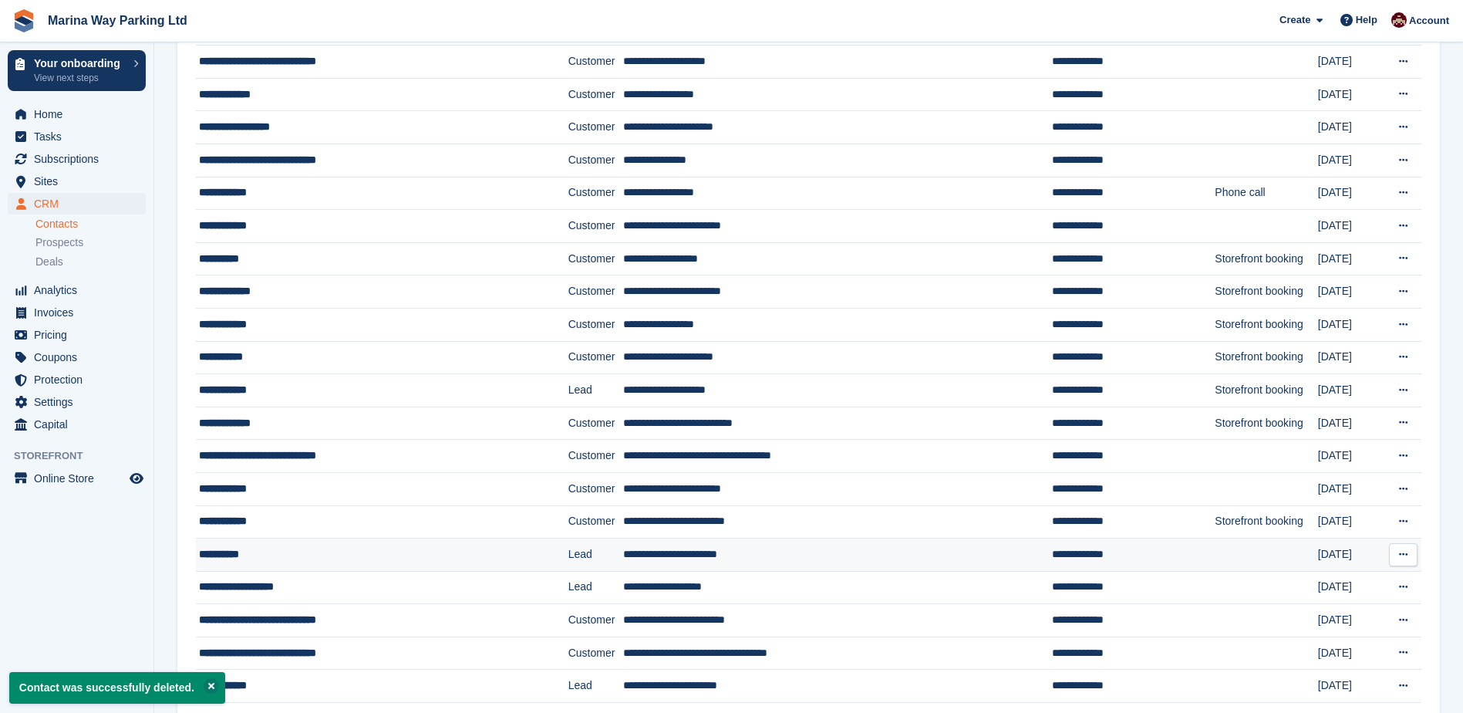 This screenshot has height=713, width=1463. Describe the element at coordinates (1429, 21) in the screenshot. I see `span: Account` at that location.